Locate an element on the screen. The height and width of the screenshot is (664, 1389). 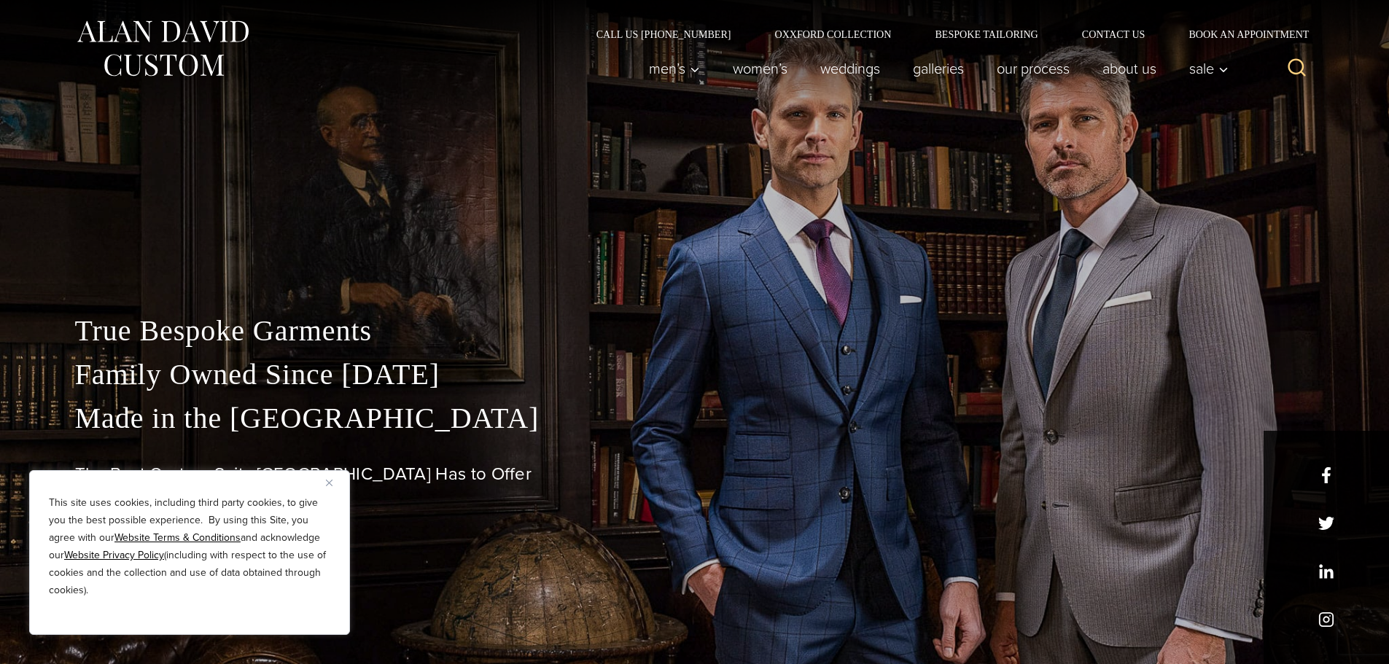
a: Website Terms & Conditions is located at coordinates (177, 537).